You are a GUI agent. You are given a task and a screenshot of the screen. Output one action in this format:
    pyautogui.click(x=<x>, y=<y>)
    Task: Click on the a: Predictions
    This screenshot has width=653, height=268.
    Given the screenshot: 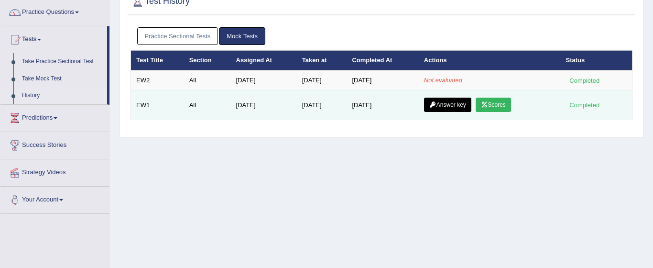 What is the action you would take?
    pyautogui.click(x=55, y=117)
    